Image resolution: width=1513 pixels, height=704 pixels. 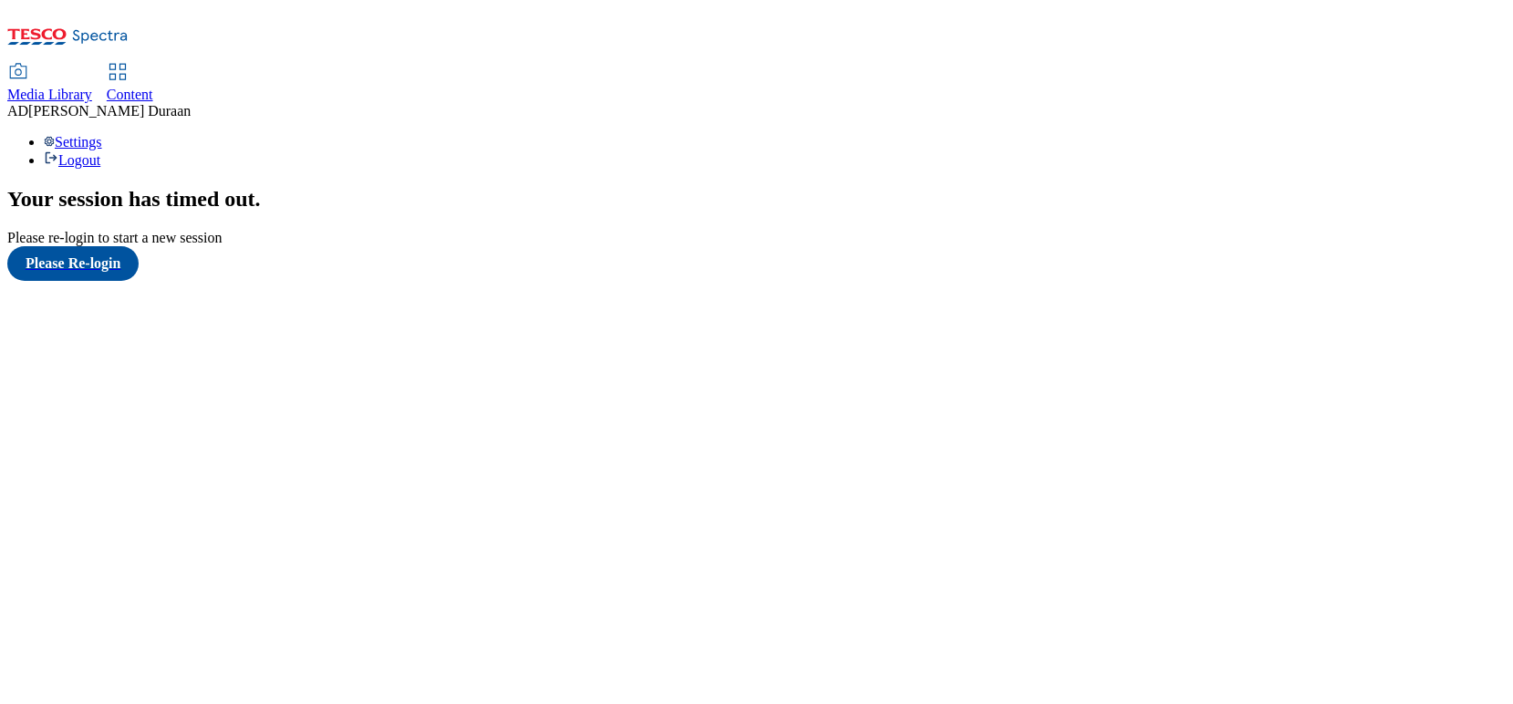 What do you see at coordinates (756, 199) in the screenshot?
I see `h2: Your session has timed out` at bounding box center [756, 199].